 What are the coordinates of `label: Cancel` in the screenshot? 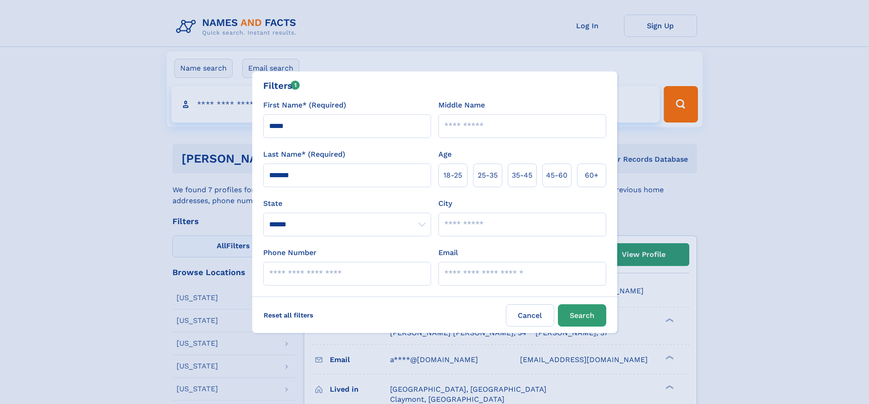 It's located at (530, 316).